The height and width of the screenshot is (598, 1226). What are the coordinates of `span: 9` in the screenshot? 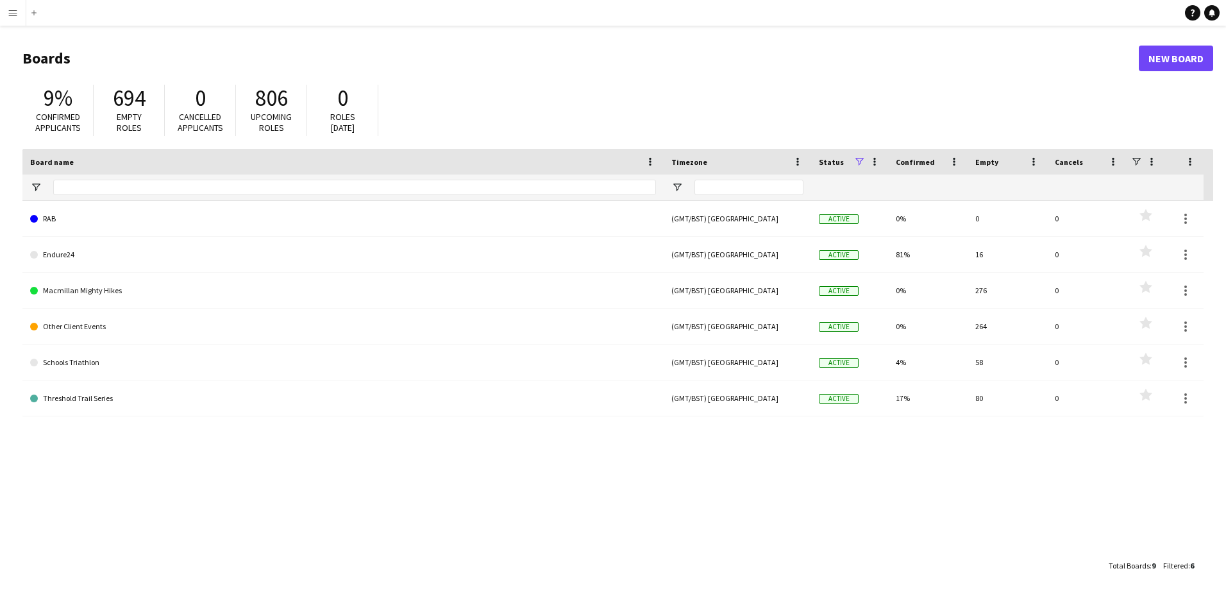 It's located at (1154, 565).